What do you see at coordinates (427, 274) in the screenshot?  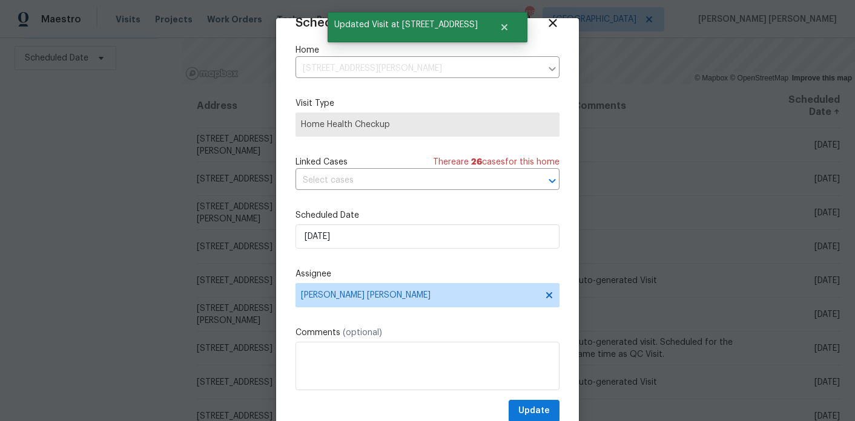 I see `label: Assignee` at bounding box center [427, 274].